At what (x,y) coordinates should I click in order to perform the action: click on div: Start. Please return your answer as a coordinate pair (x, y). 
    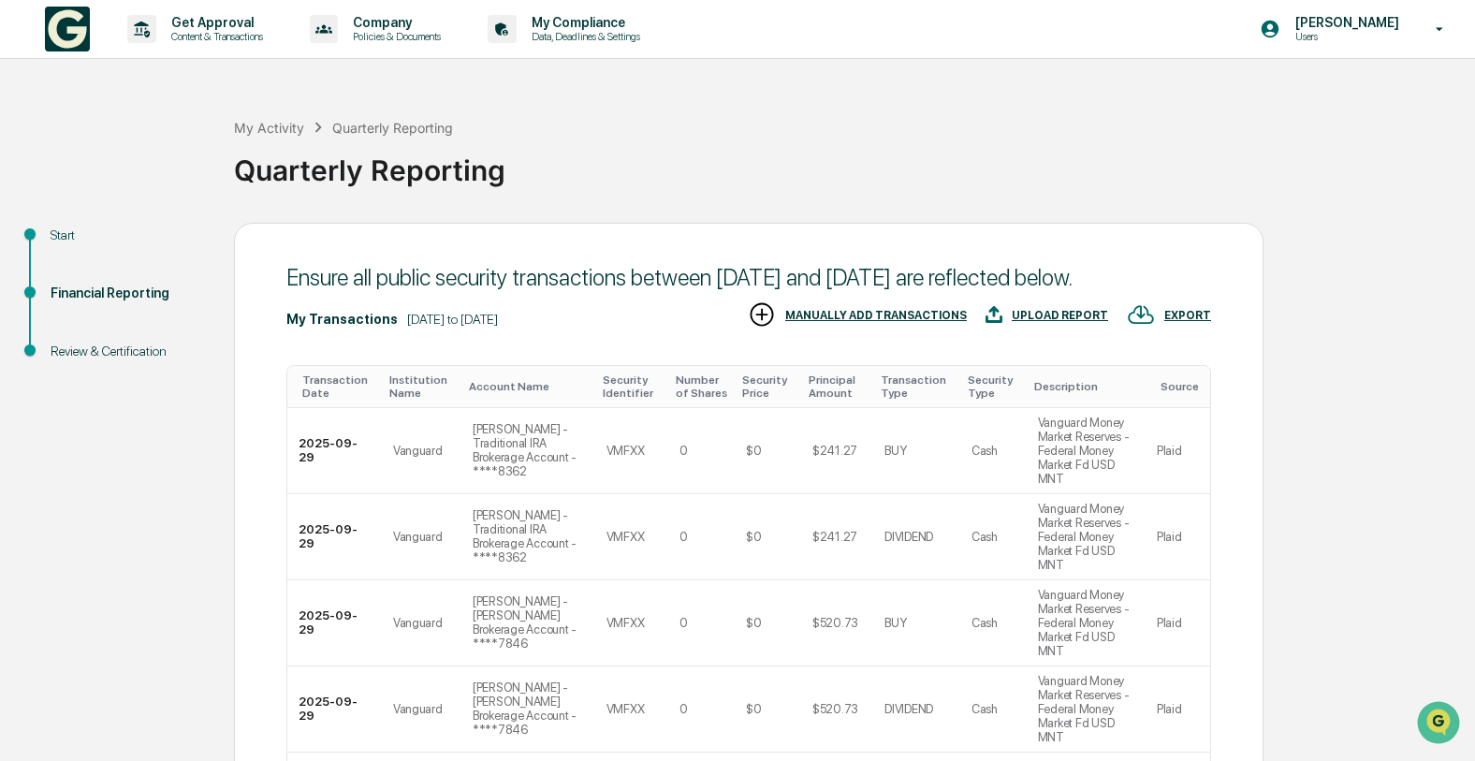
    Looking at the image, I should click on (127, 235).